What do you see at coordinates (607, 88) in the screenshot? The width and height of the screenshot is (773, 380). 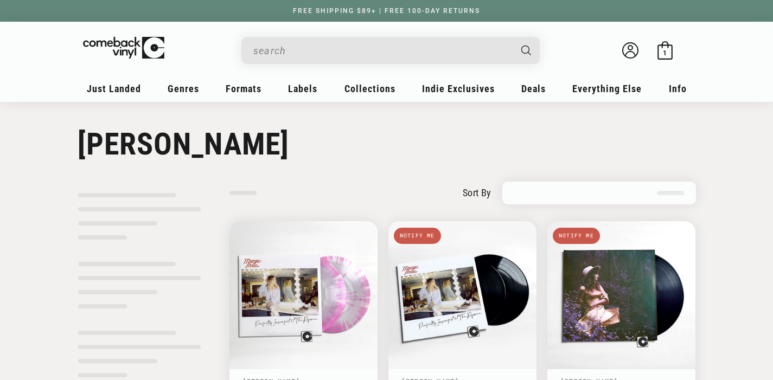 I see `span: Everything Else` at bounding box center [607, 88].